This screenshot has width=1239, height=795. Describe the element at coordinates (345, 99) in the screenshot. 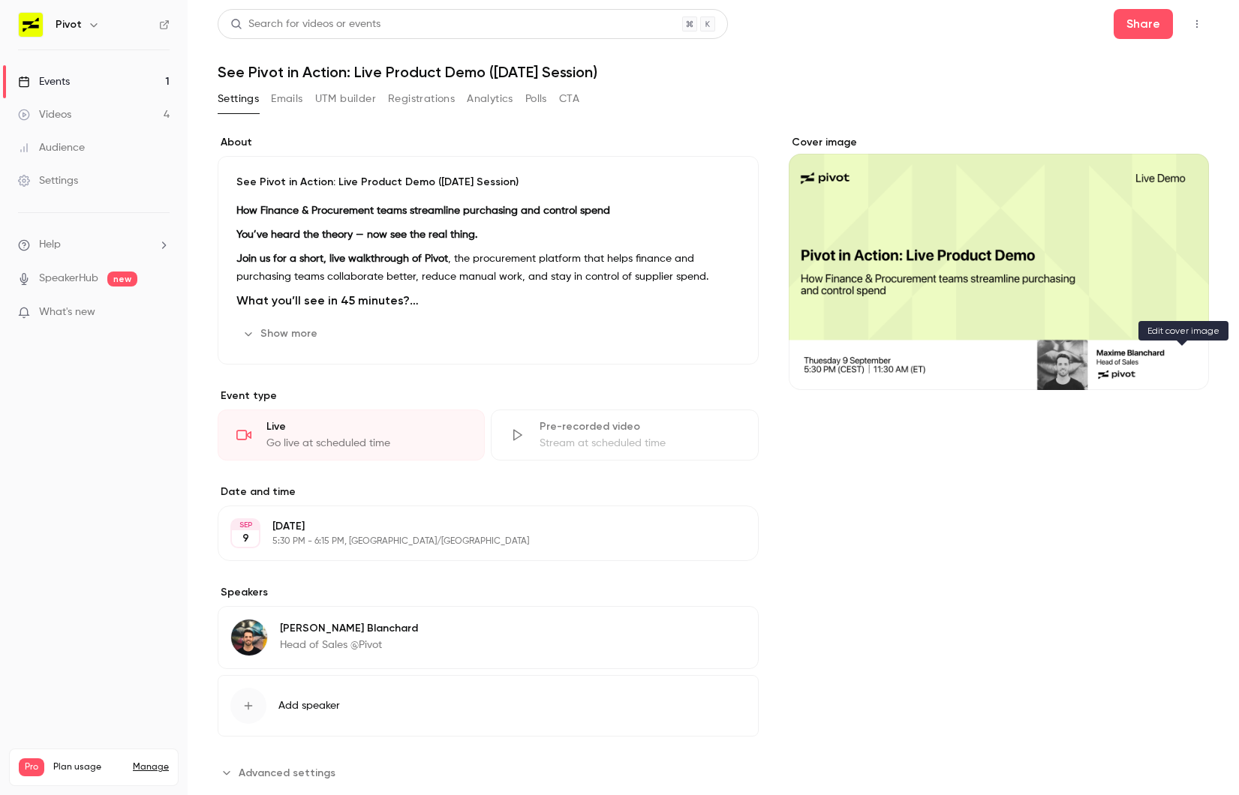

I see `button: UTM builder` at that location.